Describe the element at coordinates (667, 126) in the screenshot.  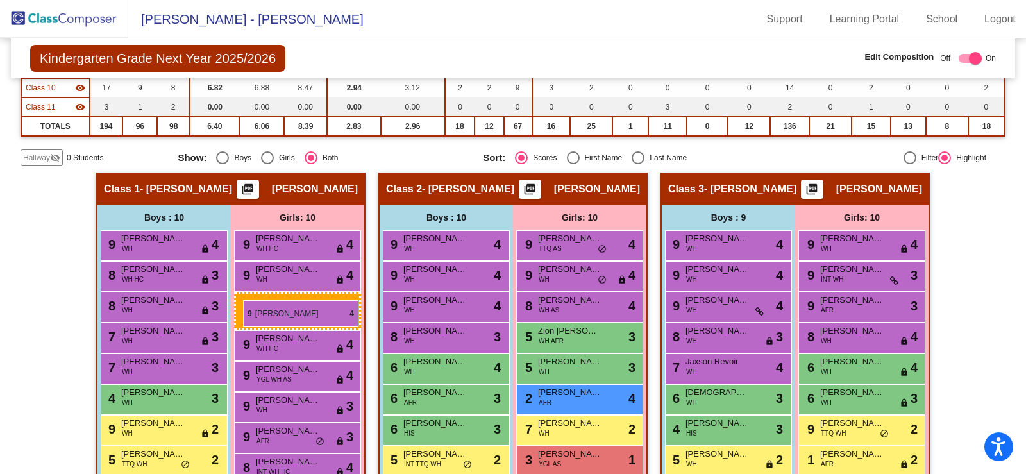
I see `td: 11` at that location.